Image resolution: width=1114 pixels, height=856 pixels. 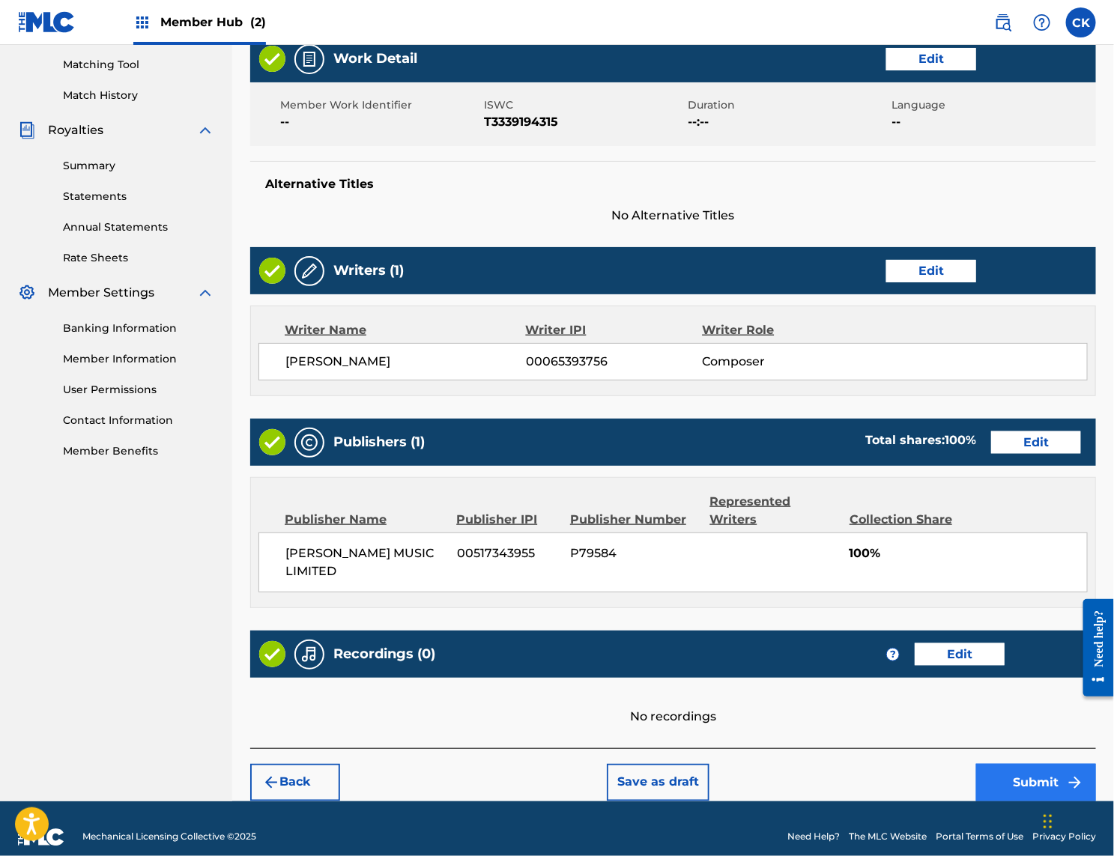 I want to click on img: search, so click(x=1003, y=22).